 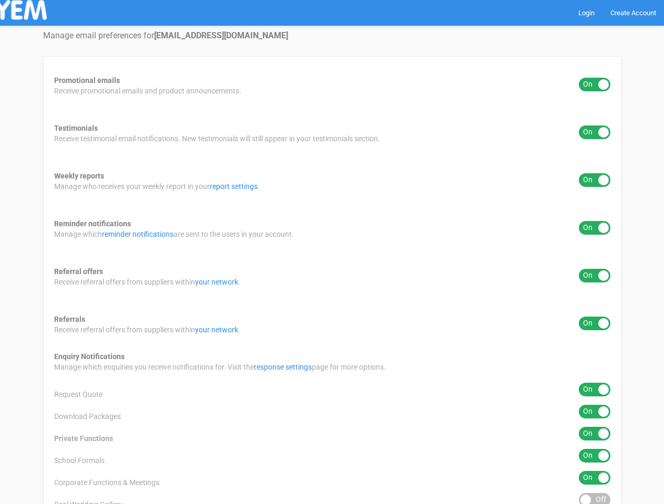 I want to click on a: reminder notifications, so click(x=138, y=234).